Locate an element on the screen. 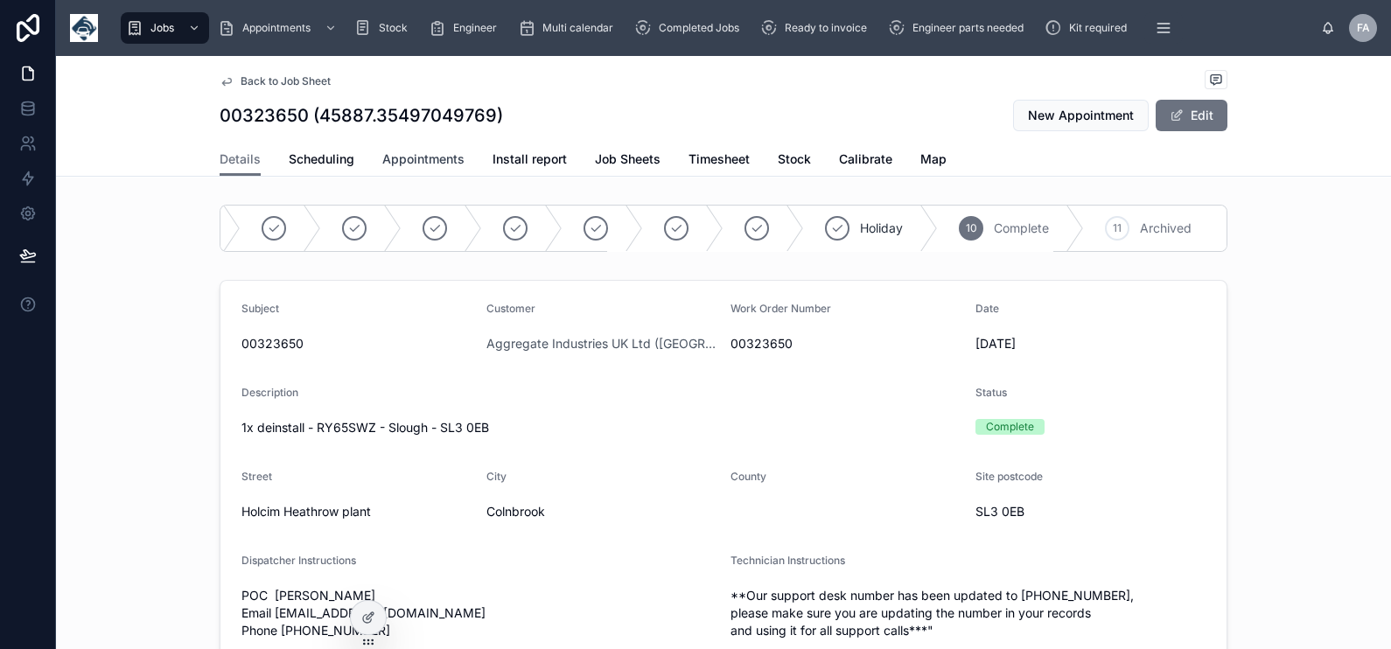 The width and height of the screenshot is (1391, 649). a: Scheduling is located at coordinates (321, 161).